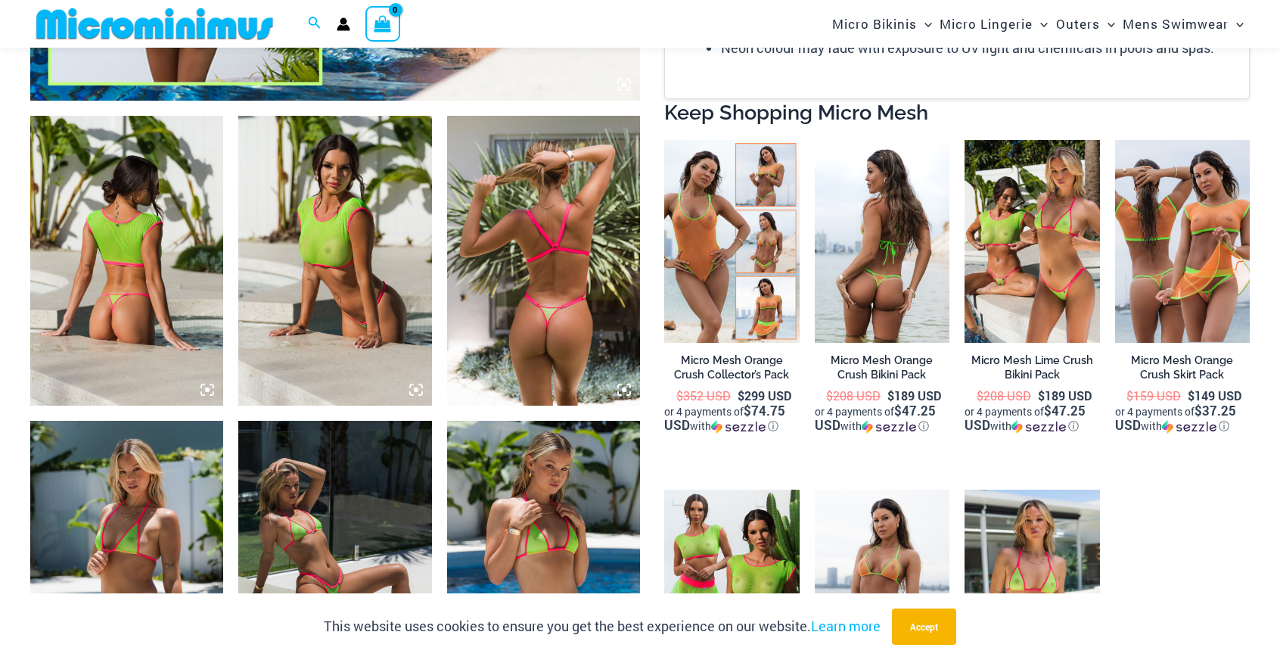  What do you see at coordinates (986, 23) in the screenshot?
I see `span: Micro Lingerie` at bounding box center [986, 23].